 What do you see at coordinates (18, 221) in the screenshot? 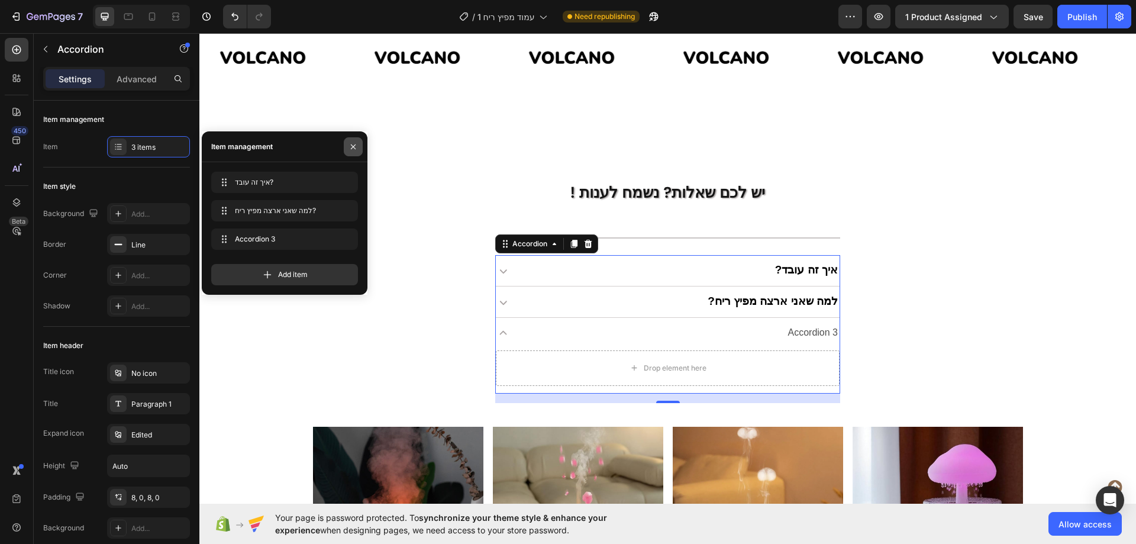
I see `div: Beta` at bounding box center [18, 221].